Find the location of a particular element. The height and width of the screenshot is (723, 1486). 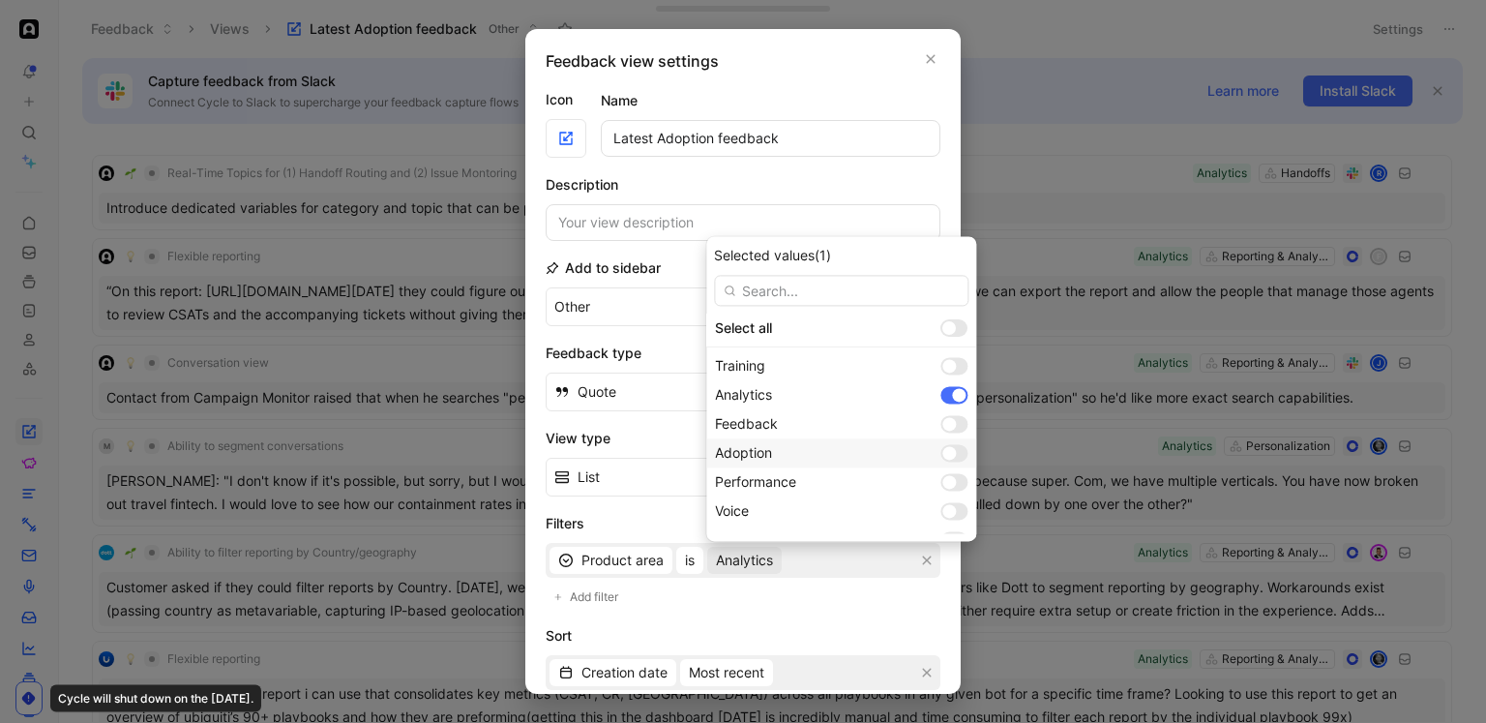

div: Select all is located at coordinates (823, 329).